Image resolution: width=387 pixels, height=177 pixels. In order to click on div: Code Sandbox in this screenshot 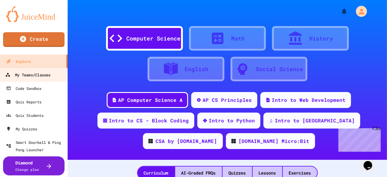, I will do `click(24, 88)`.